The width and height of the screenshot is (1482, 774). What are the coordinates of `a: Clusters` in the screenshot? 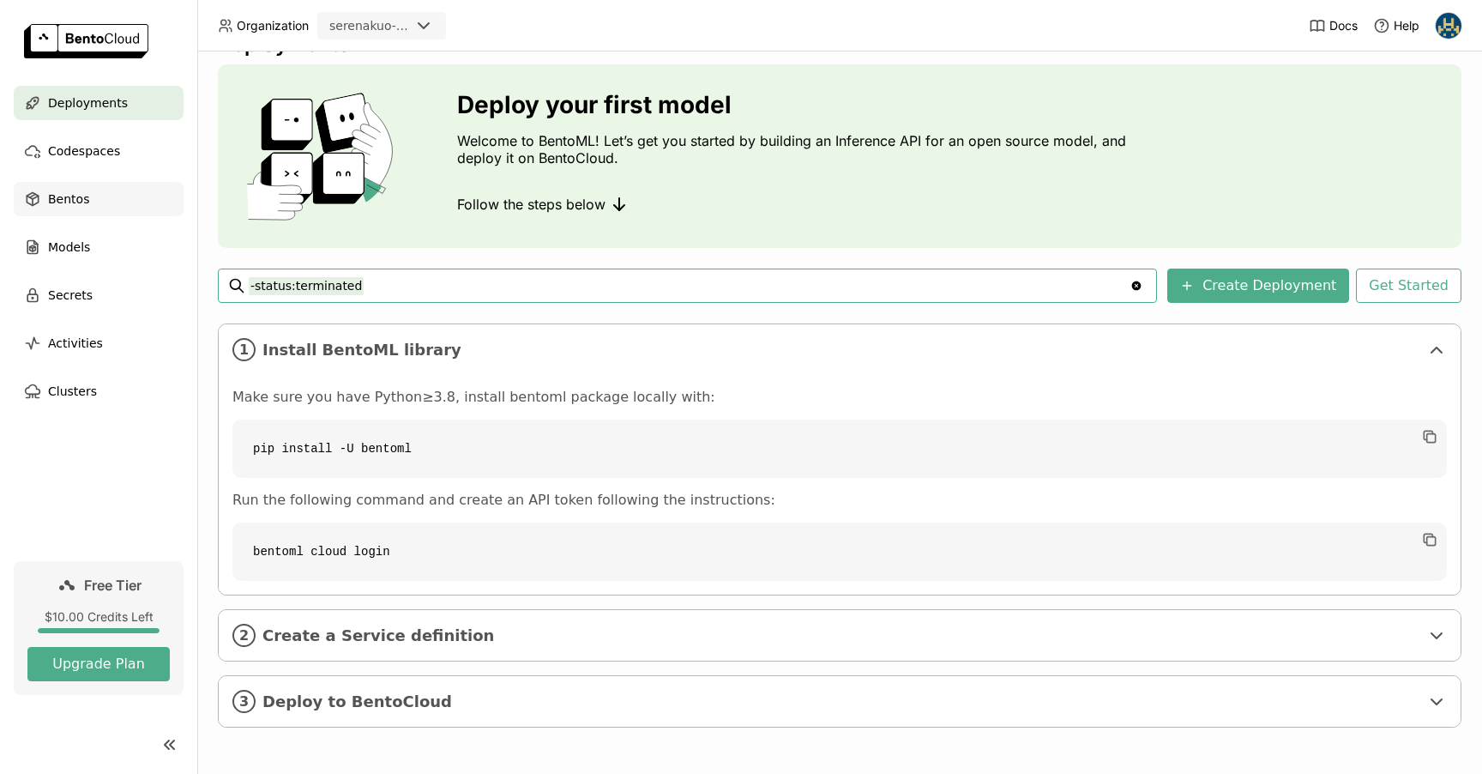 It's located at (99, 391).